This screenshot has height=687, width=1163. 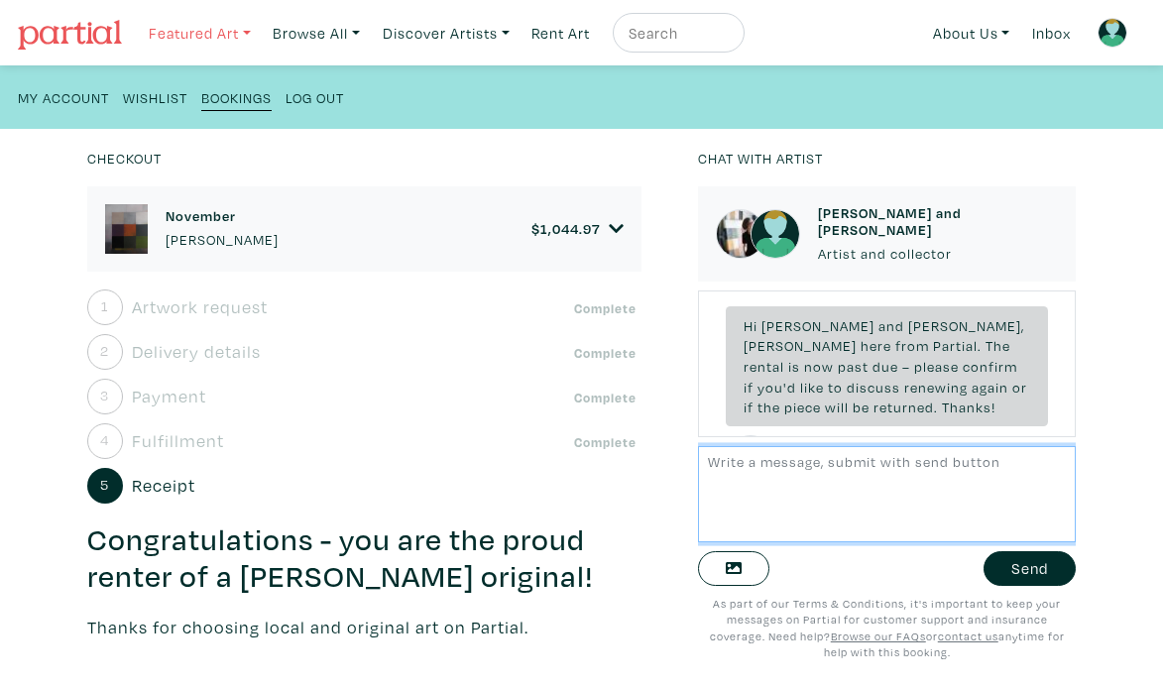 I want to click on span: you'd, so click(x=776, y=387).